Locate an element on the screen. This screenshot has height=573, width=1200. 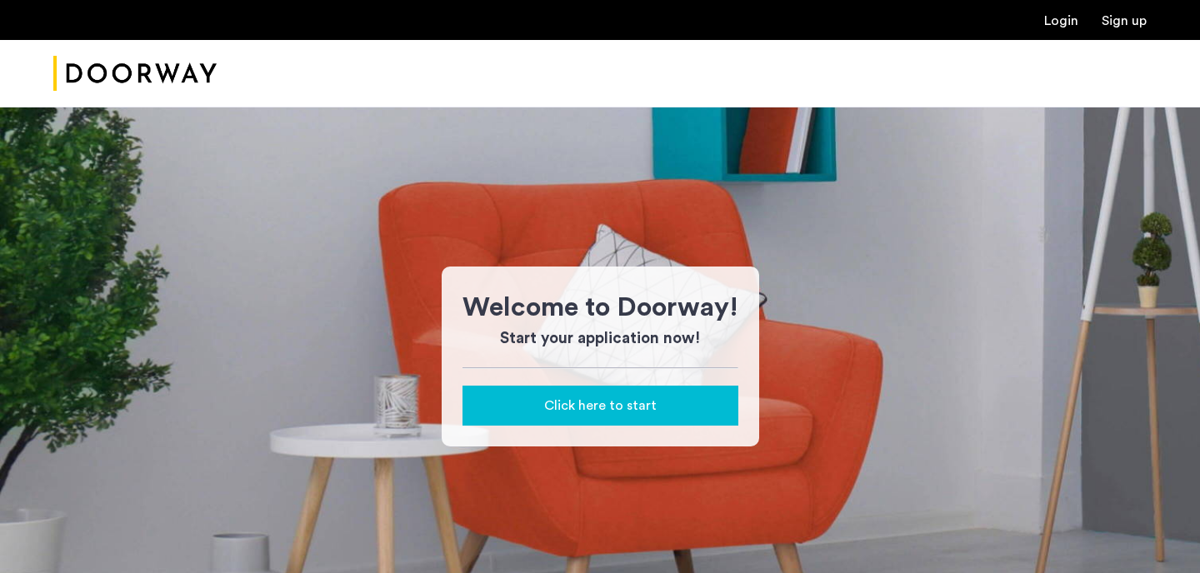
img: logo is located at coordinates (135, 73).